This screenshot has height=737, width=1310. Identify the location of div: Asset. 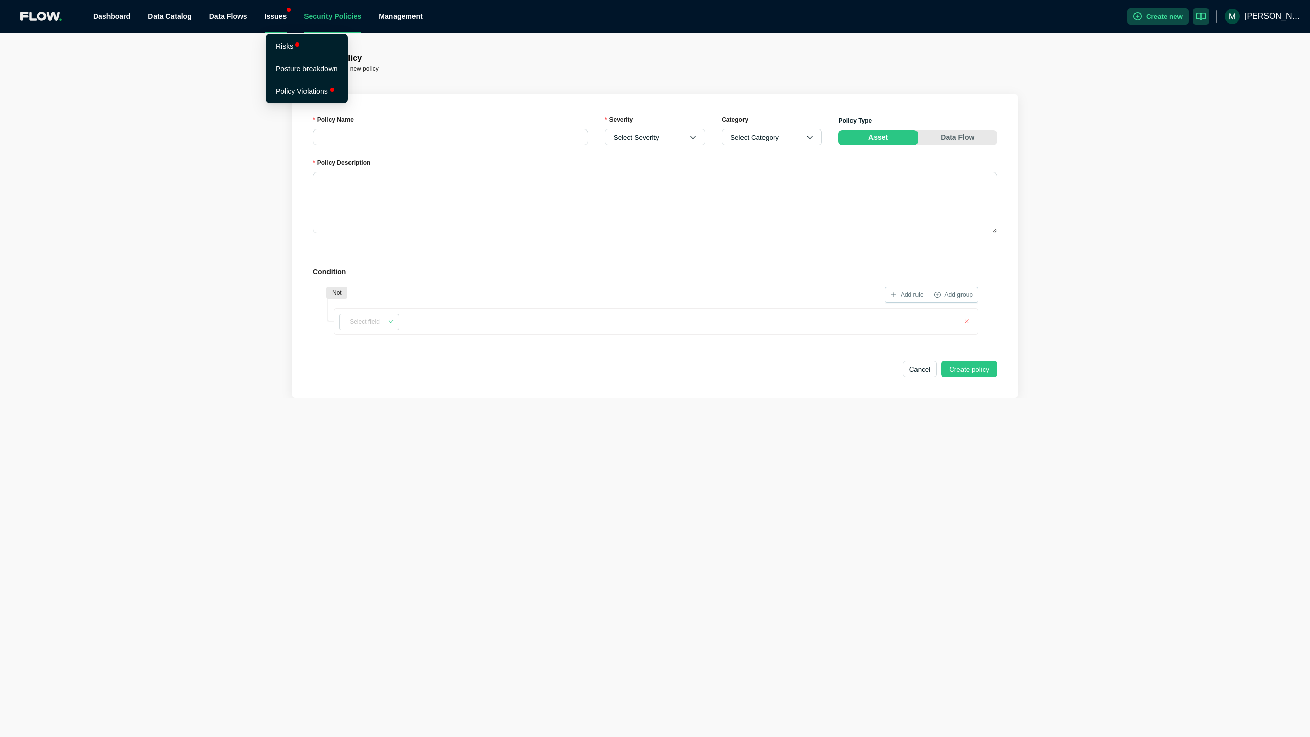
(878, 137).